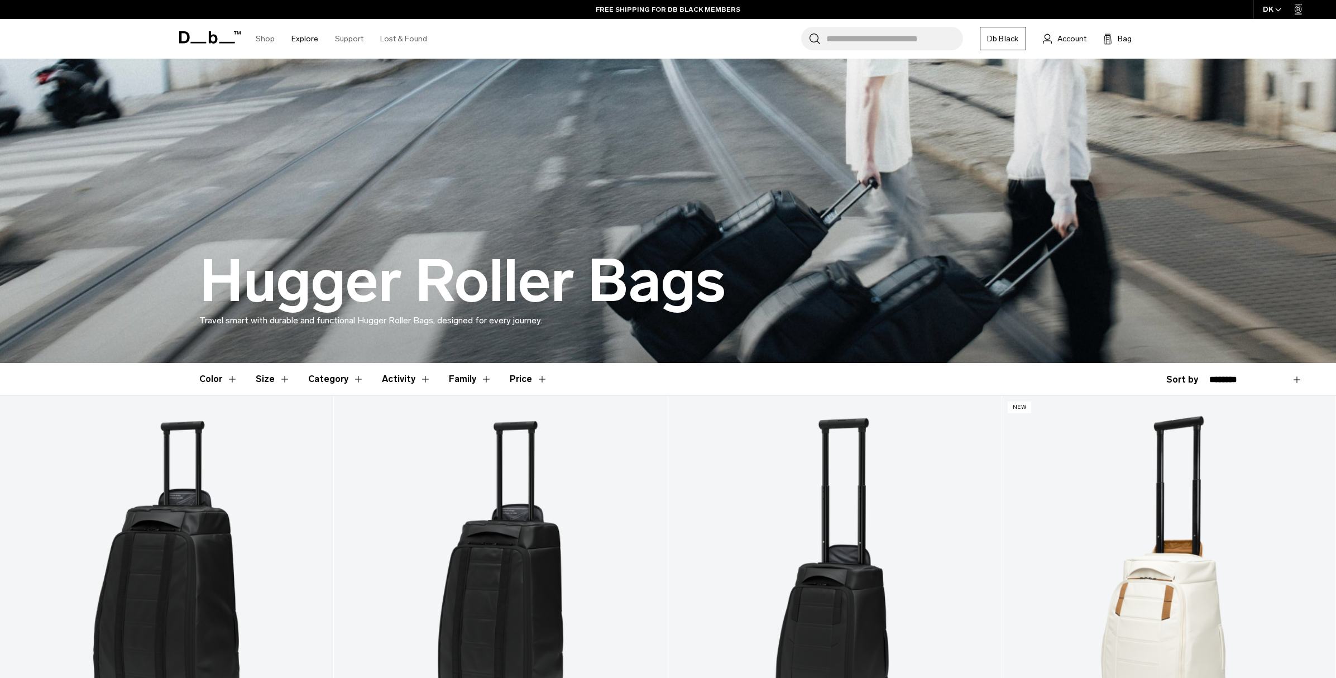 The width and height of the screenshot is (1336, 678). Describe the element at coordinates (341, 39) in the screenshot. I see `nav: Main Navigation` at that location.